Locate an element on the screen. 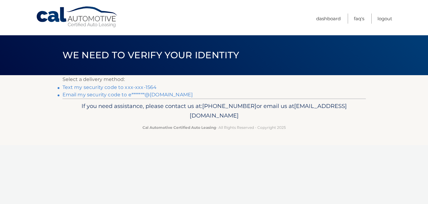  a: Dashboard is located at coordinates (328, 18).